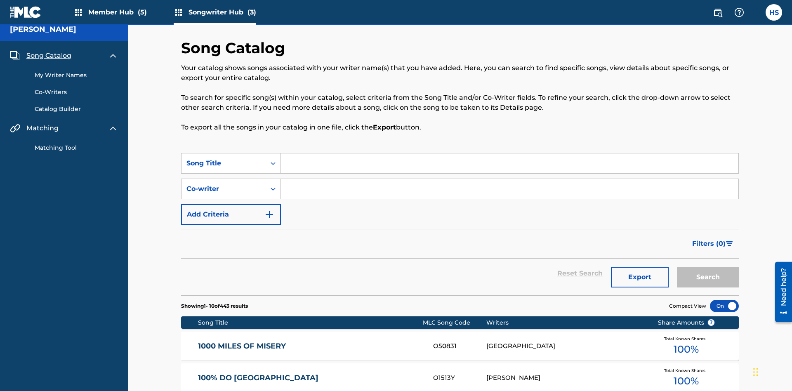 This screenshot has height=391, width=792. Describe the element at coordinates (460, 346) in the screenshot. I see `div: O50831` at that location.